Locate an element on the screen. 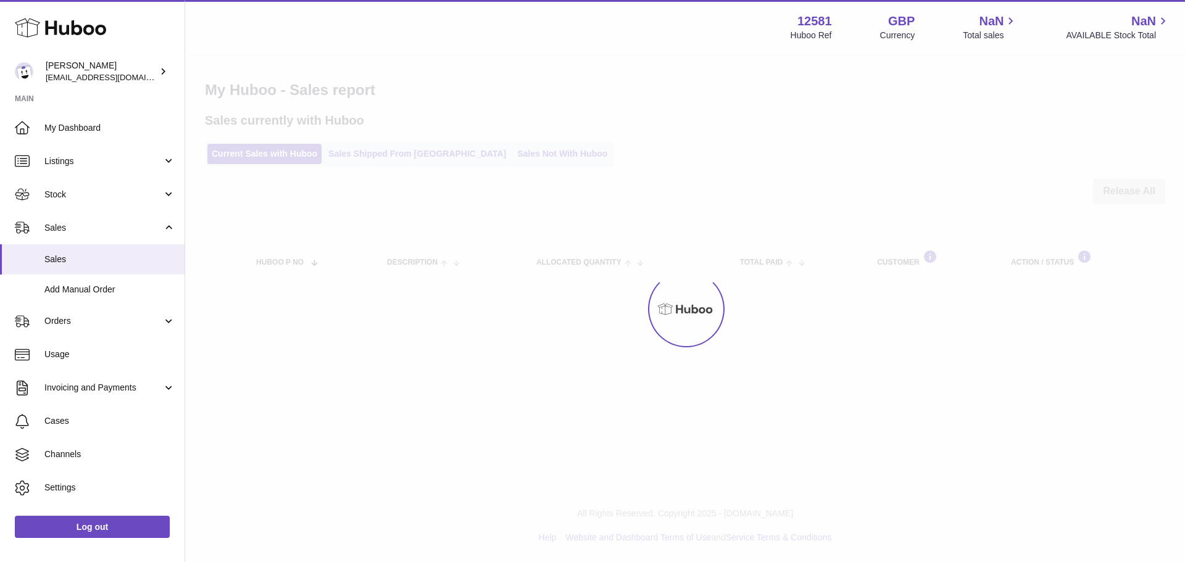  img: rnash@drink-trip.com is located at coordinates (24, 72).